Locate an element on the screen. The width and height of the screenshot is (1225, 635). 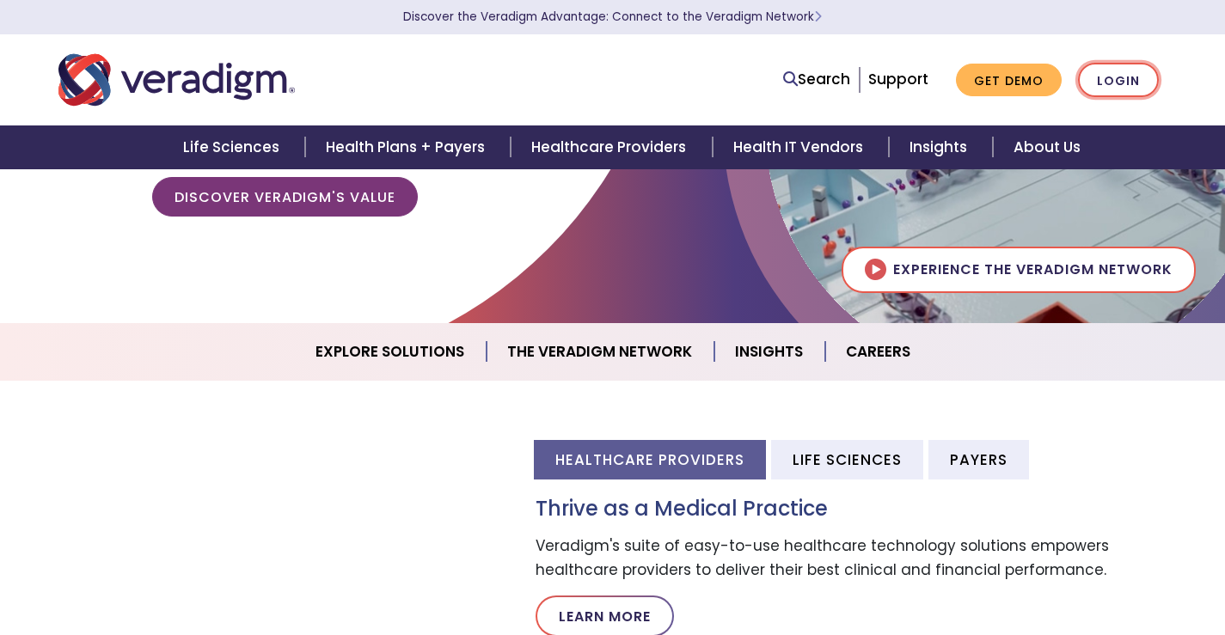
a: Health Plans + Payers is located at coordinates (407, 147).